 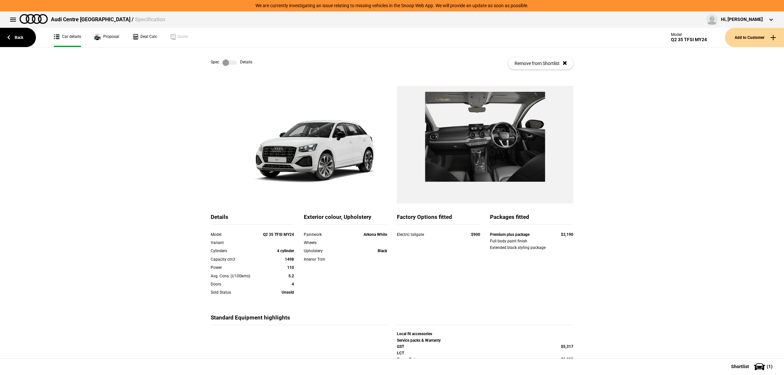 What do you see at coordinates (689, 40) in the screenshot?
I see `div: Q2 35 TFSI MY24` at bounding box center [689, 40].